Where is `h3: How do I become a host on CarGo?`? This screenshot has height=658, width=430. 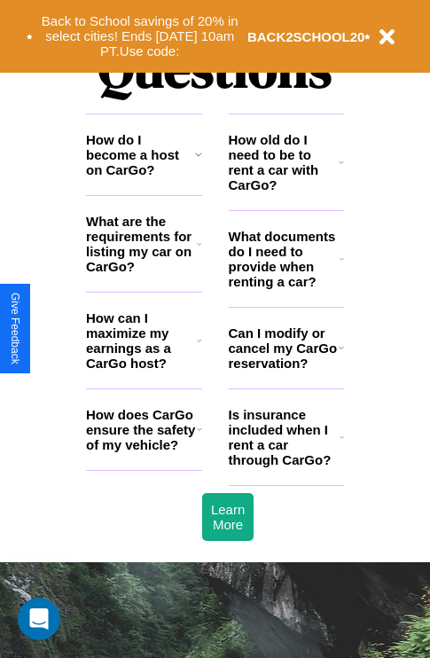
h3: How do I become a host on CarGo? is located at coordinates (140, 154).